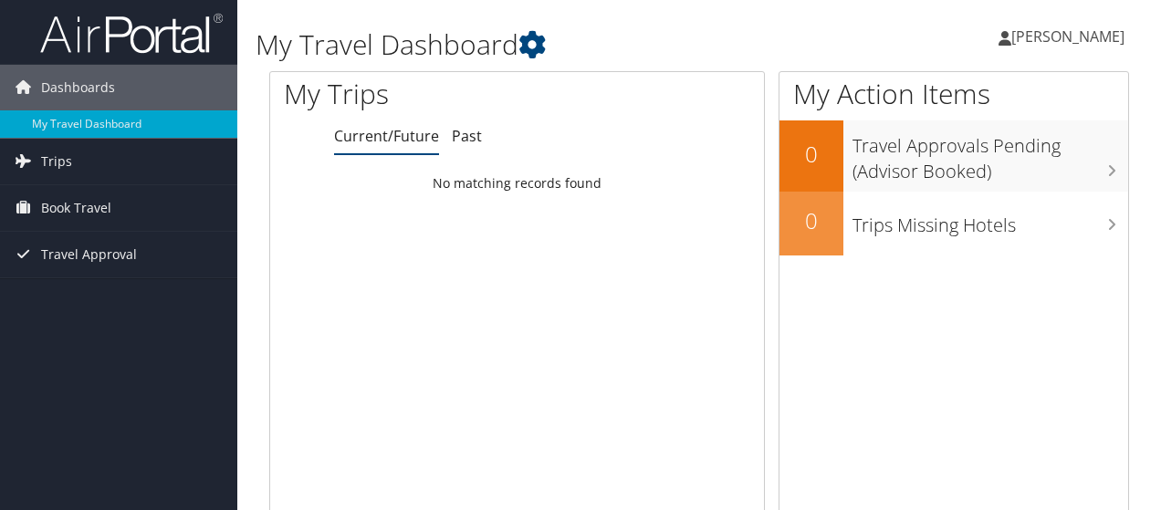 The image size is (1161, 510). What do you see at coordinates (78, 88) in the screenshot?
I see `span: Dashboards` at bounding box center [78, 88].